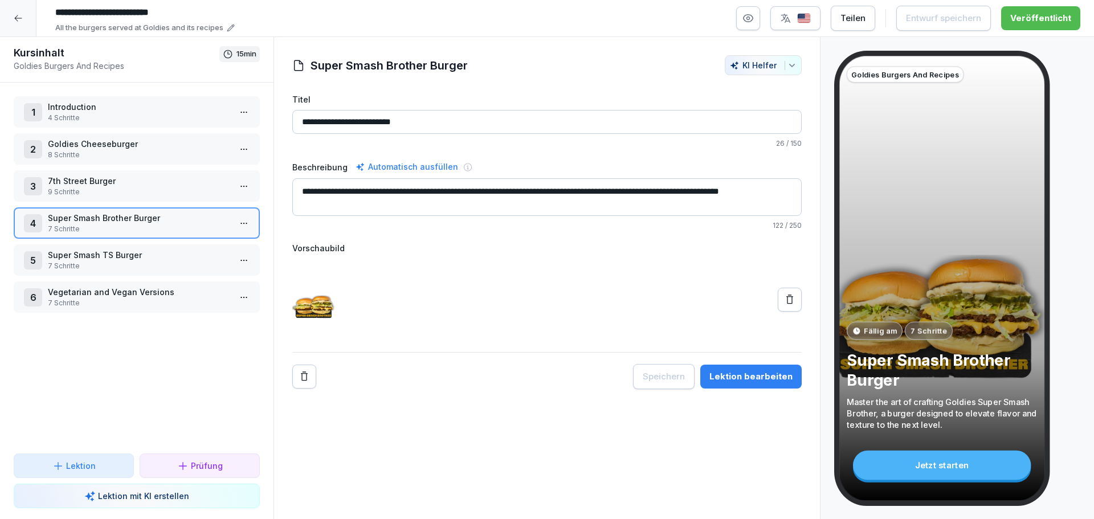 This screenshot has width=1094, height=519. Describe the element at coordinates (1040, 18) in the screenshot. I see `div: Veröffentlicht` at that location.